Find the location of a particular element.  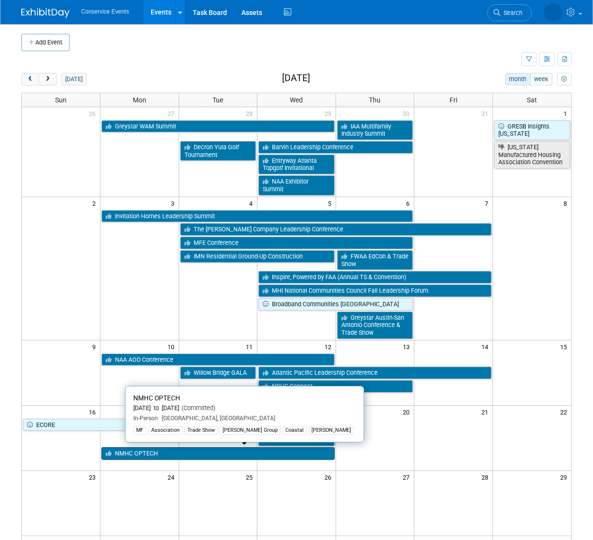

div: MF is located at coordinates (140, 431).